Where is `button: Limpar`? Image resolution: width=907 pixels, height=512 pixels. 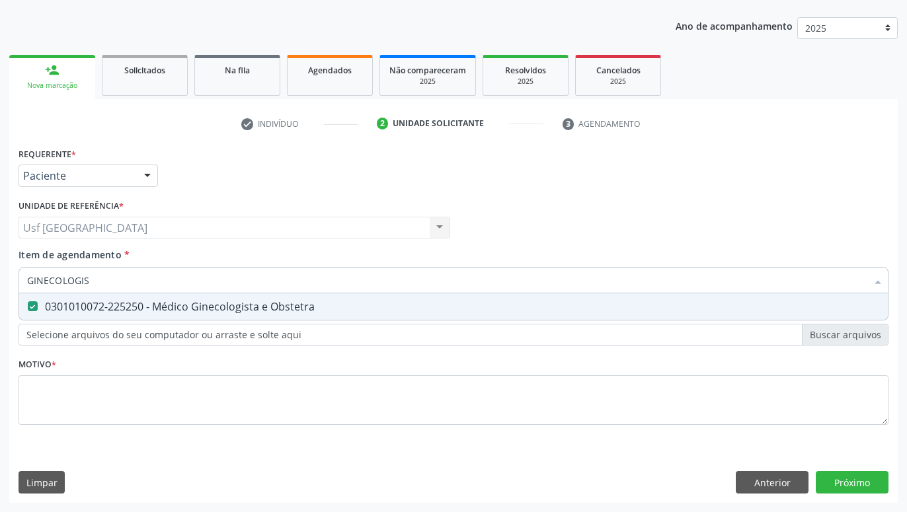
button: Limpar is located at coordinates (42, 483).